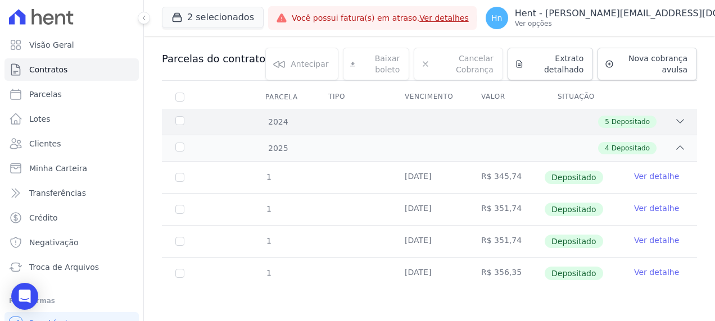 This screenshot has height=321, width=715. Describe the element at coordinates (40, 119) in the screenshot. I see `span: Lotes` at that location.